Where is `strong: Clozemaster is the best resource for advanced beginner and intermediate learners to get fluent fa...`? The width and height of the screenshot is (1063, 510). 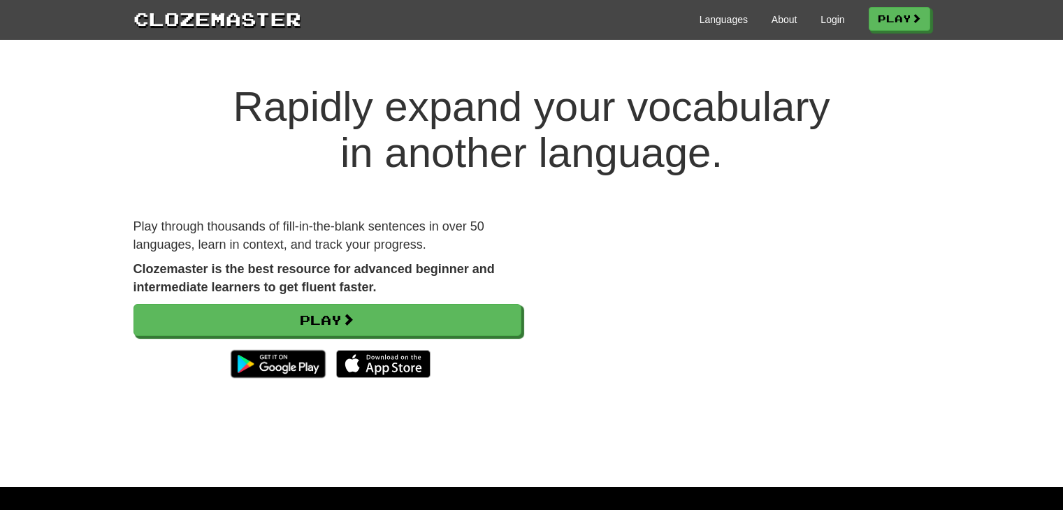 strong: Clozemaster is the best resource for advanced beginner and intermediate learners to get fluent fa... is located at coordinates (314, 278).